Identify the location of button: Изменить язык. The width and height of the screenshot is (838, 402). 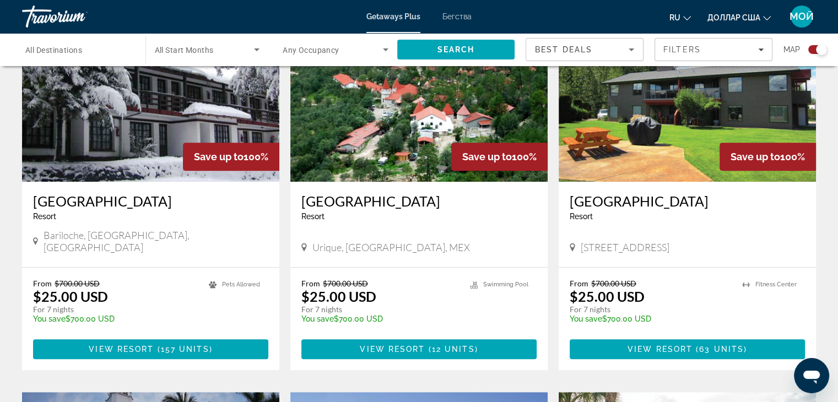
(680, 17).